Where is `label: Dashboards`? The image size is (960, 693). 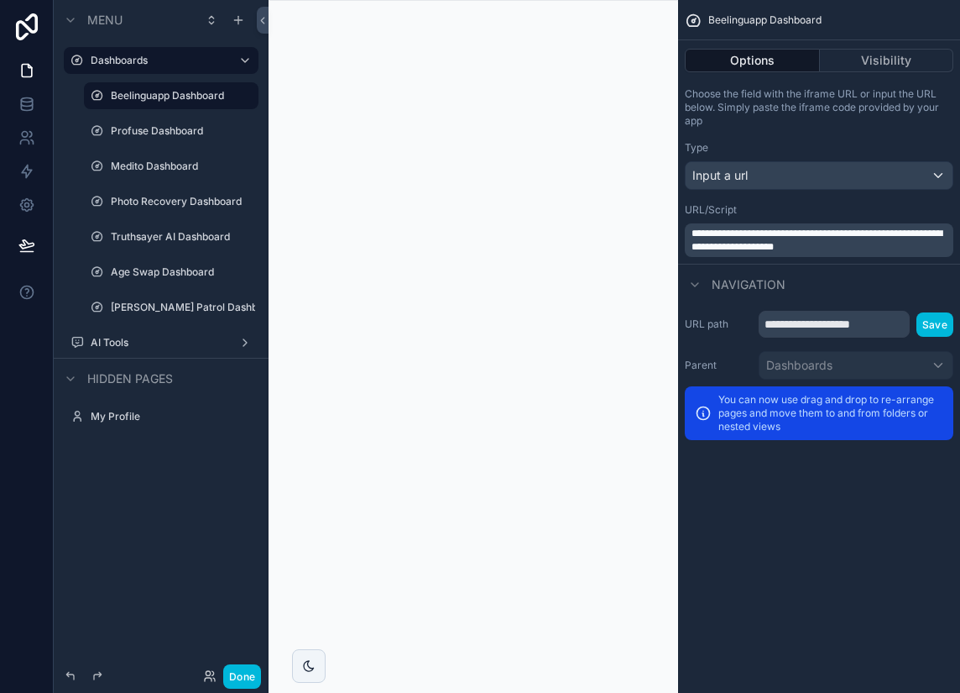
label: Dashboards is located at coordinates (158, 60).